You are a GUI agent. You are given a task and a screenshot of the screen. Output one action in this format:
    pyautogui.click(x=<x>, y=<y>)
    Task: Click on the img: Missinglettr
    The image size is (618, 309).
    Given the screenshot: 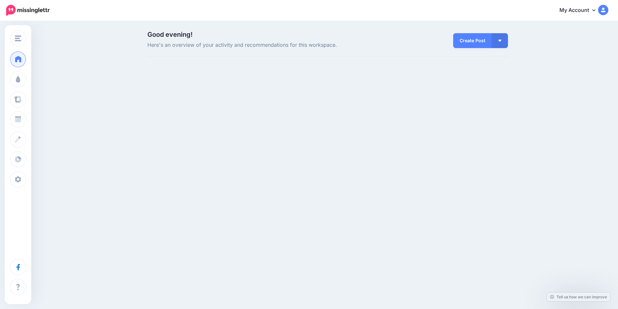 What is the action you would take?
    pyautogui.click(x=28, y=10)
    